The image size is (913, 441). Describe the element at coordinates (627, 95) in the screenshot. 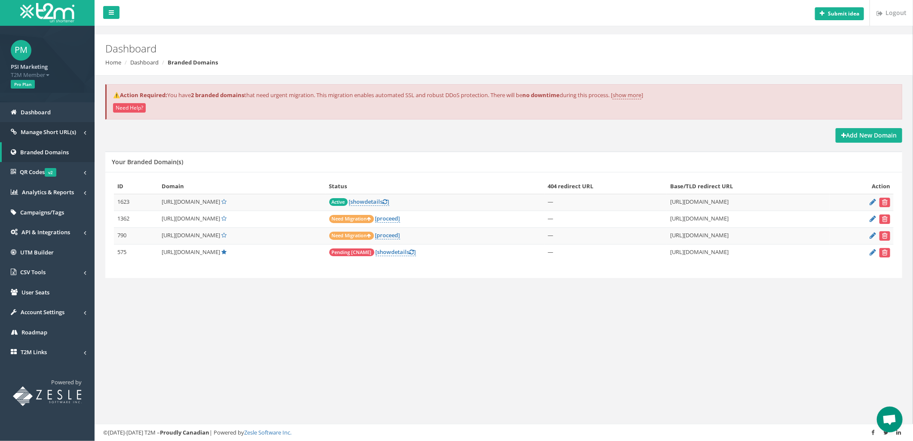

I see `a: show more` at that location.